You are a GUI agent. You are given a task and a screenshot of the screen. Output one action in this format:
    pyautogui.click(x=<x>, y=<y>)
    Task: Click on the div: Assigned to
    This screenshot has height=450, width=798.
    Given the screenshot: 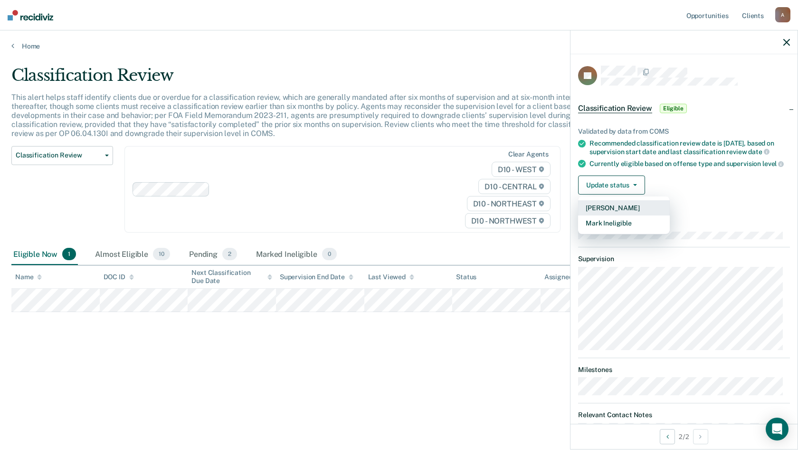 What is the action you would take?
    pyautogui.click(x=567, y=277)
    